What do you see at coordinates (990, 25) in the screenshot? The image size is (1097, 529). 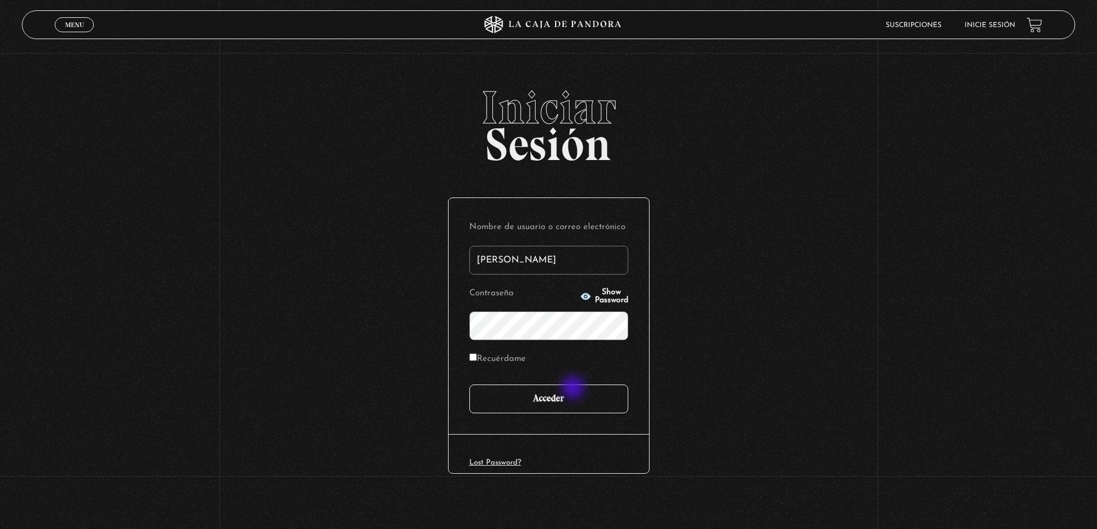 I see `a: Inicie sesión` at bounding box center [990, 25].